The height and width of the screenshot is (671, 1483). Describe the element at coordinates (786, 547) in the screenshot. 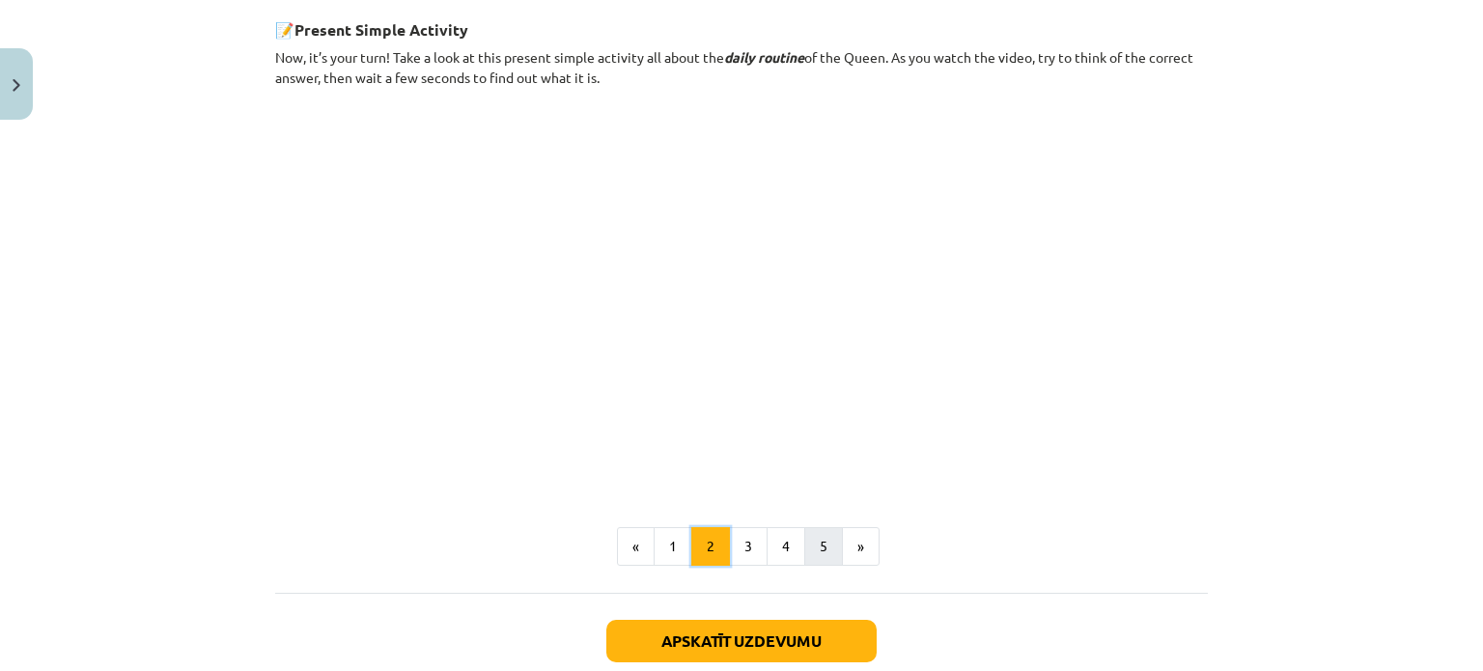

I see `button: 4` at that location.